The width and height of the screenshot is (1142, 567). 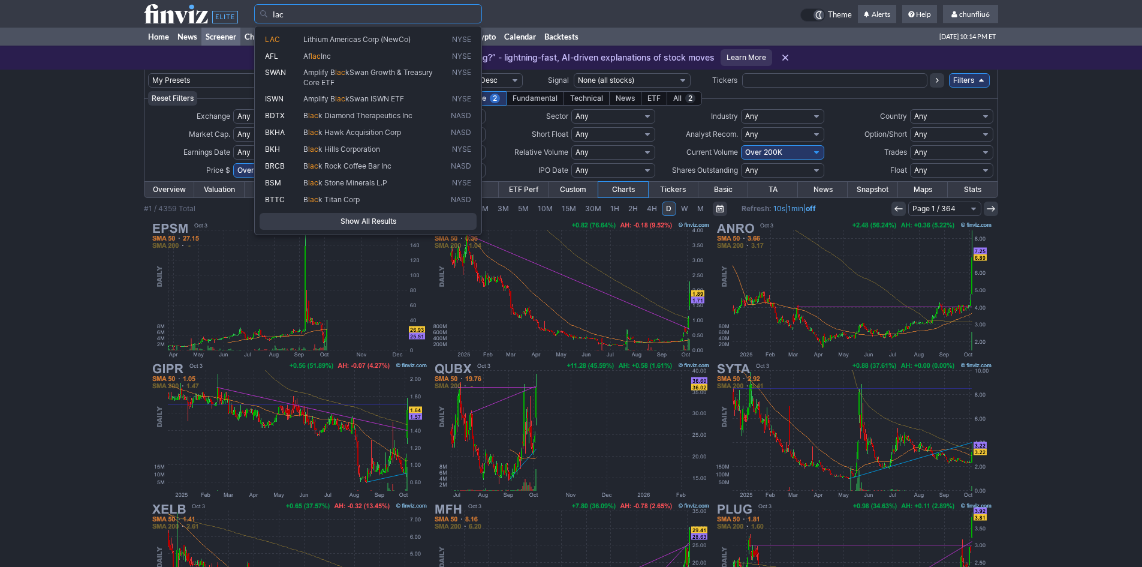 I want to click on span: Short Float, so click(x=550, y=134).